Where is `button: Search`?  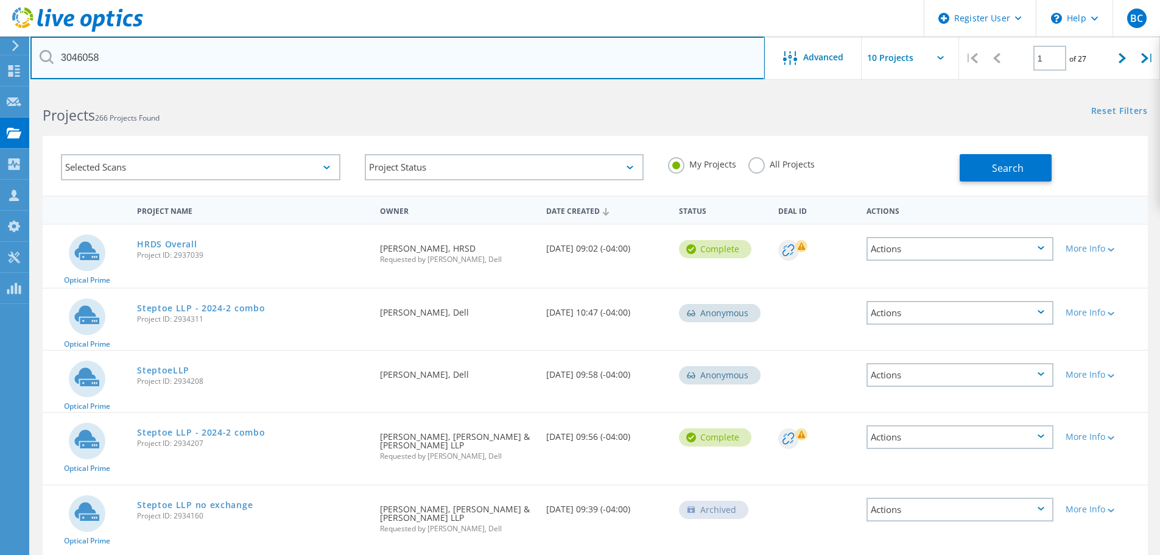 button: Search is located at coordinates (1005, 167).